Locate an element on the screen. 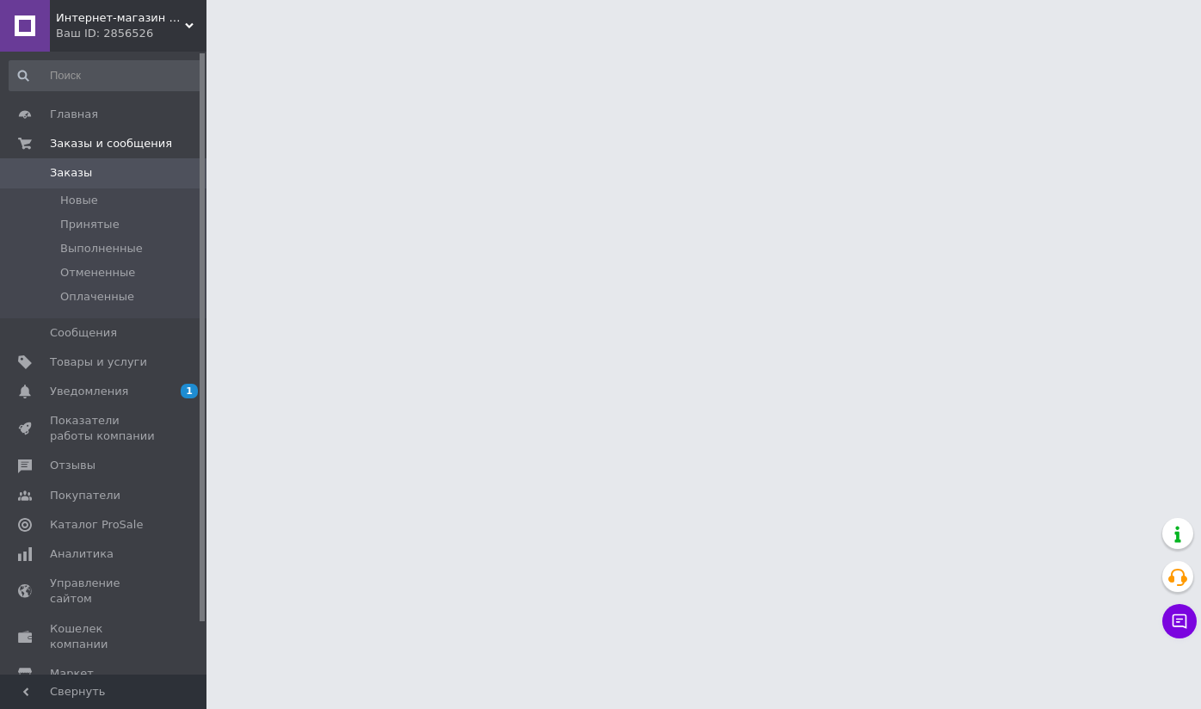  span: Покупатели is located at coordinates (85, 496).